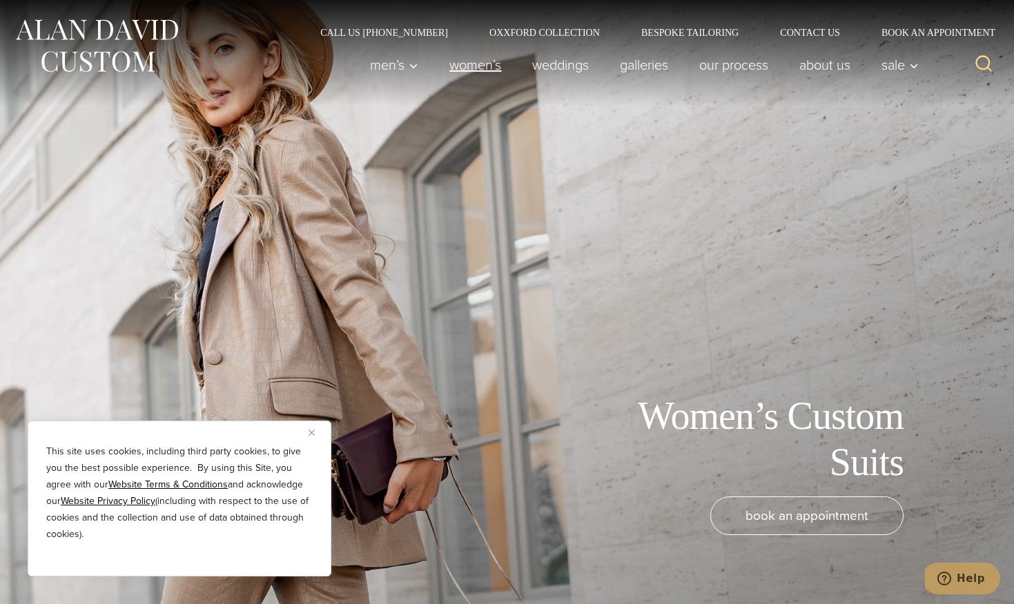  Describe the element at coordinates (108, 501) in the screenshot. I see `u: Website Privacy Policy` at that location.